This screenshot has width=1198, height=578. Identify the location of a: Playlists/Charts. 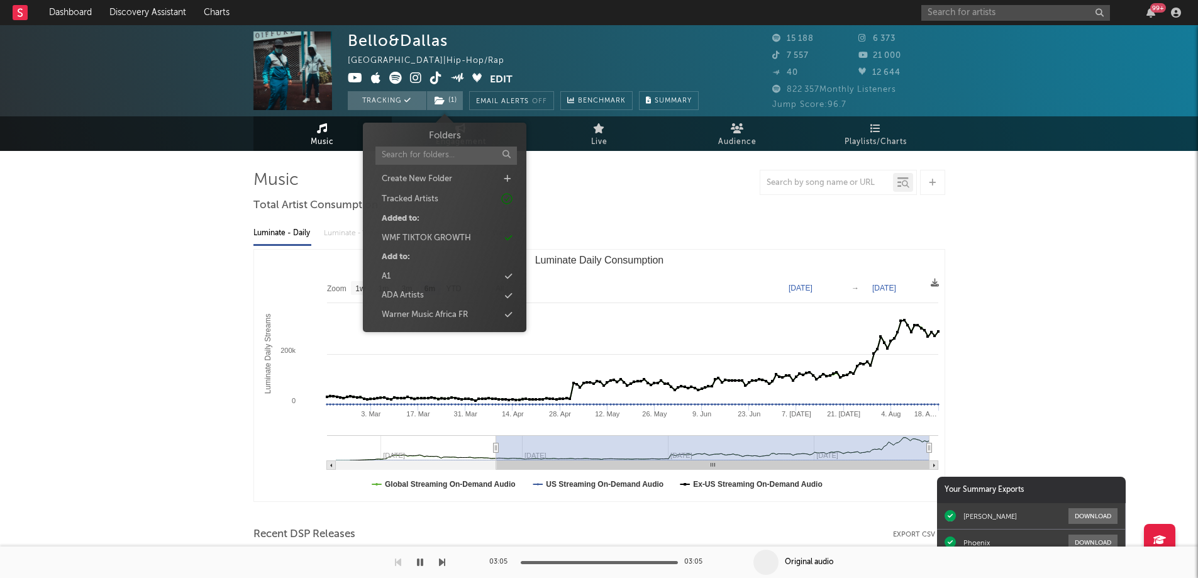
(876, 133).